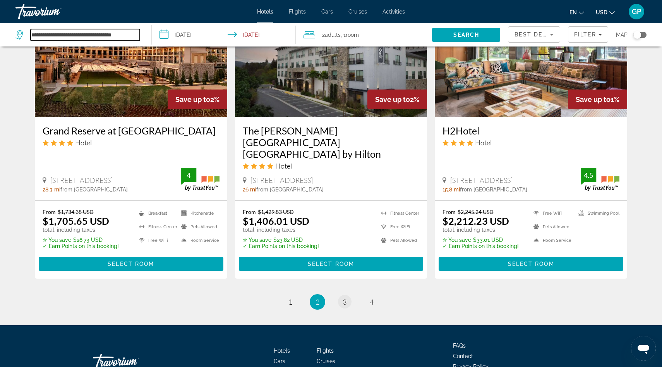 The height and width of the screenshot is (367, 662). What do you see at coordinates (602, 12) in the screenshot?
I see `span: USD` at bounding box center [602, 12].